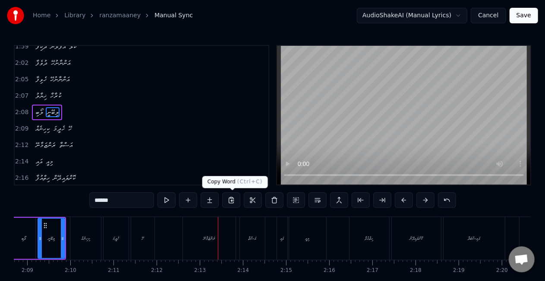  Describe the element at coordinates (41, 95) in the screenshot. I see `span: ޚިޔާލު` at that location.